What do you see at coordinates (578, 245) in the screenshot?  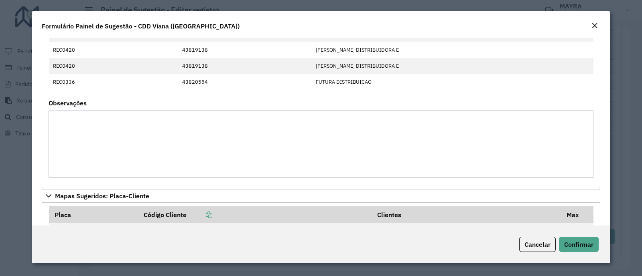 I see `span: Confirmar` at bounding box center [578, 245].